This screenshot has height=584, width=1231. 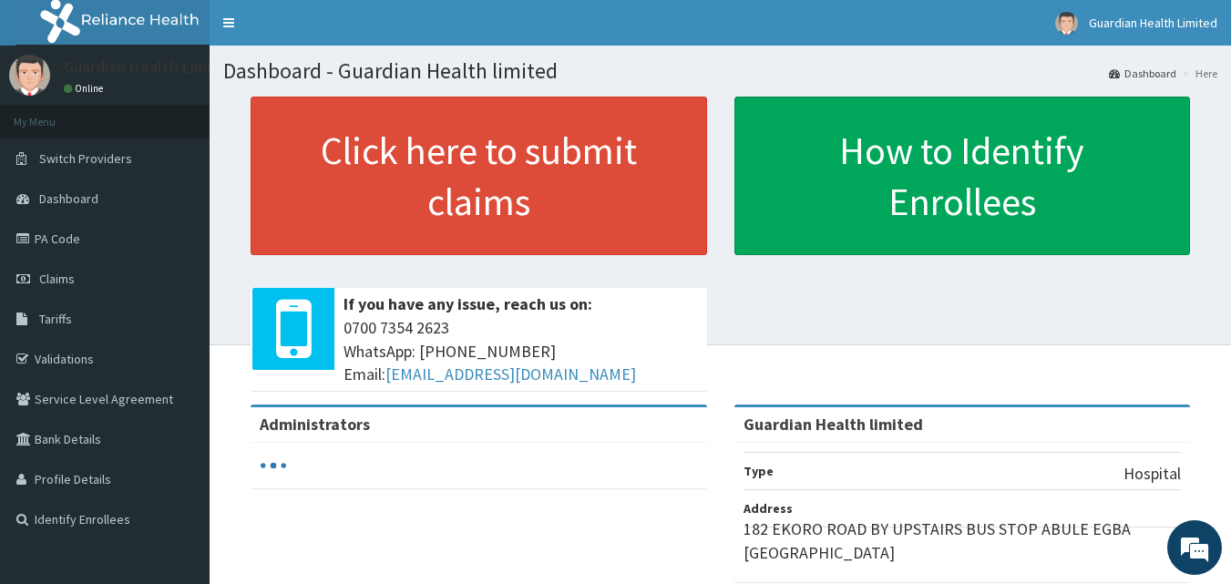 What do you see at coordinates (1153, 23) in the screenshot?
I see `span: Guardian Health Limited` at bounding box center [1153, 23].